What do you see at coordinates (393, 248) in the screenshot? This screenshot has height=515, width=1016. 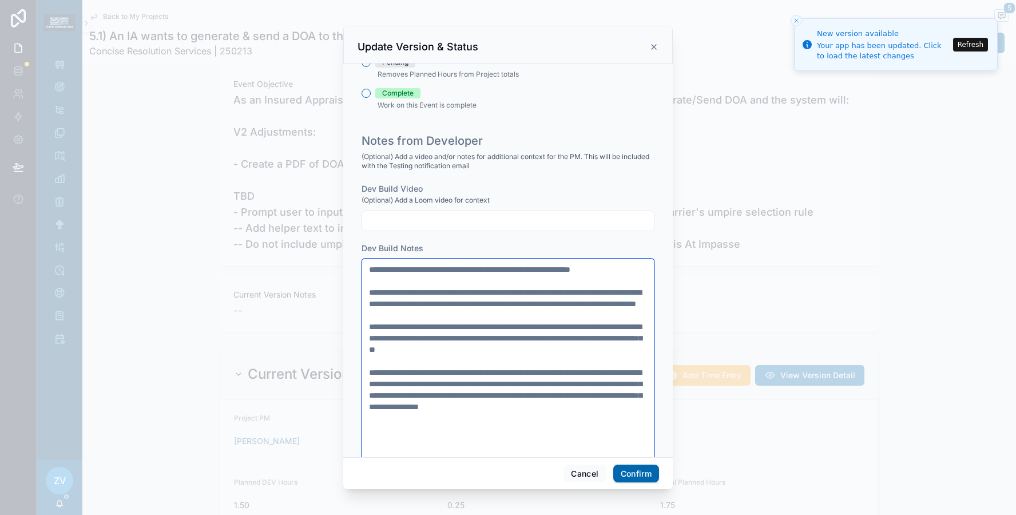 I see `span: Dev Build Notes` at bounding box center [393, 248].